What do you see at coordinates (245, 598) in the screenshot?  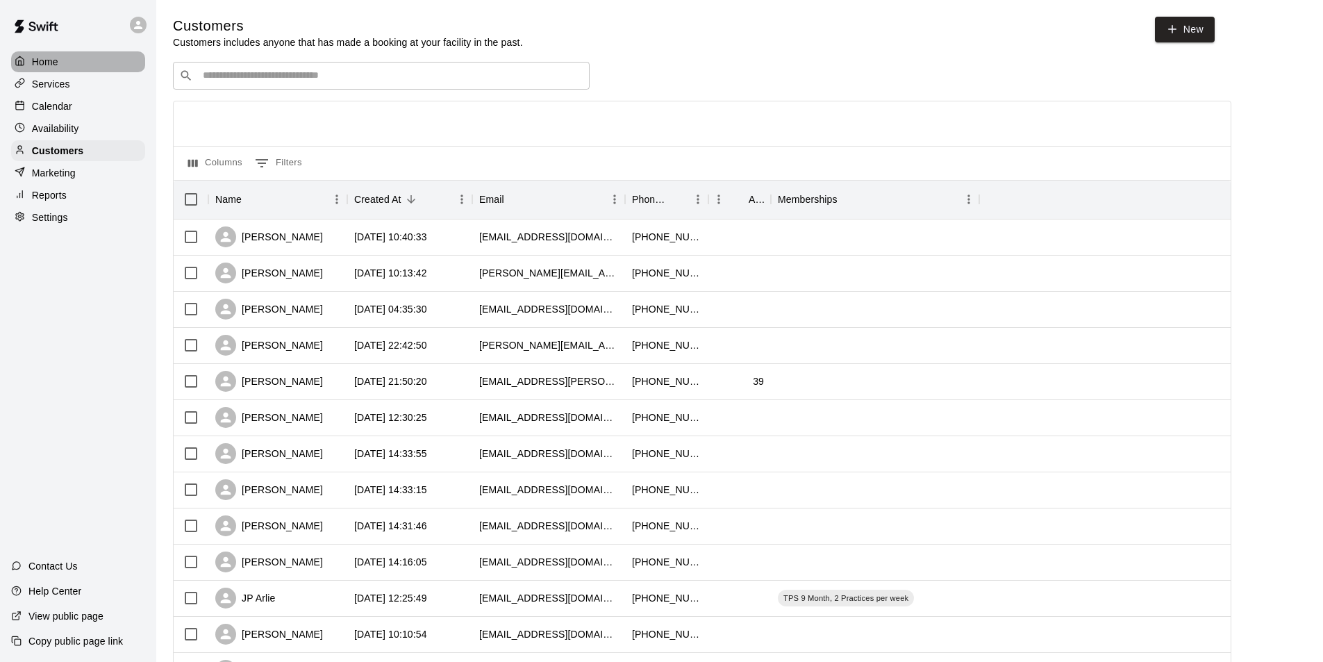 I see `div: JP Arlie` at bounding box center [245, 598].